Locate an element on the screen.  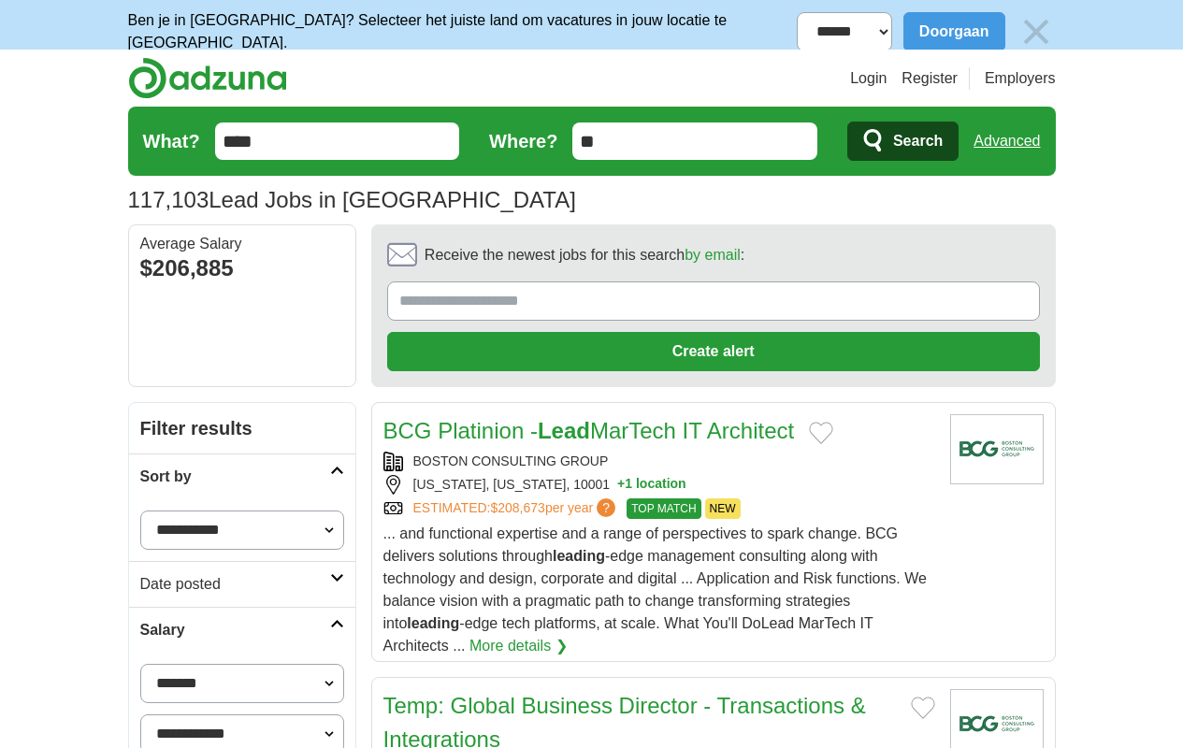
a: More details ❯ is located at coordinates (518, 646).